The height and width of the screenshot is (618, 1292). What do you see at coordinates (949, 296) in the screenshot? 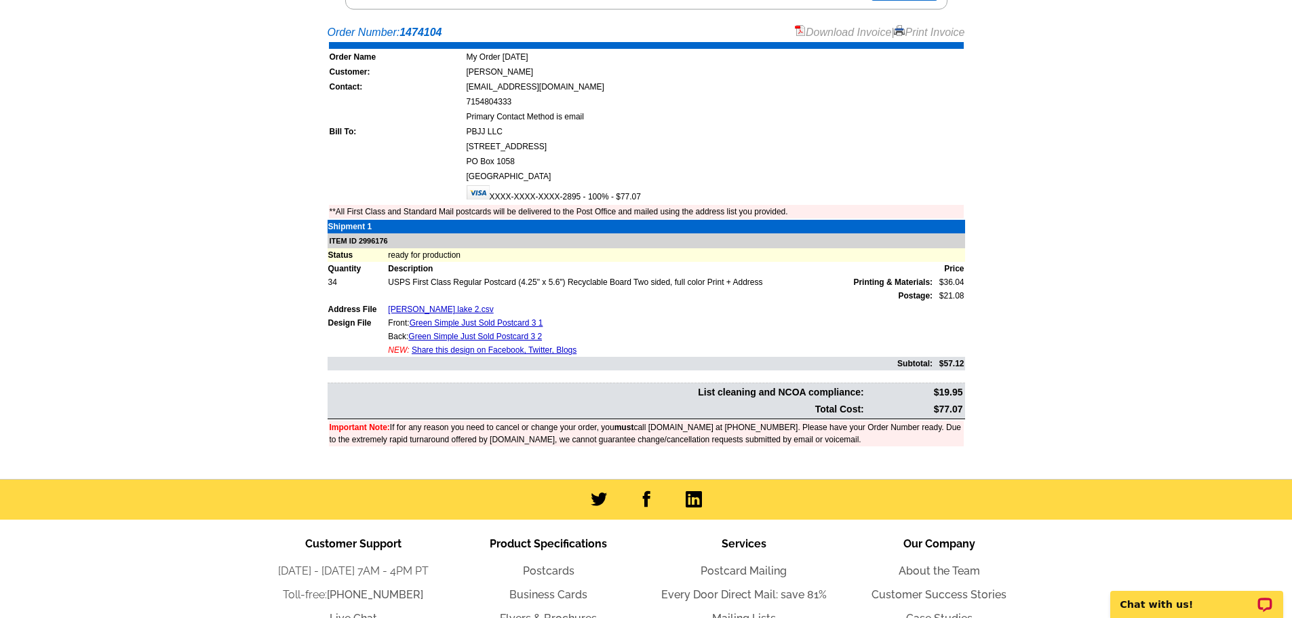
I see `td: $21.08` at bounding box center [949, 296].